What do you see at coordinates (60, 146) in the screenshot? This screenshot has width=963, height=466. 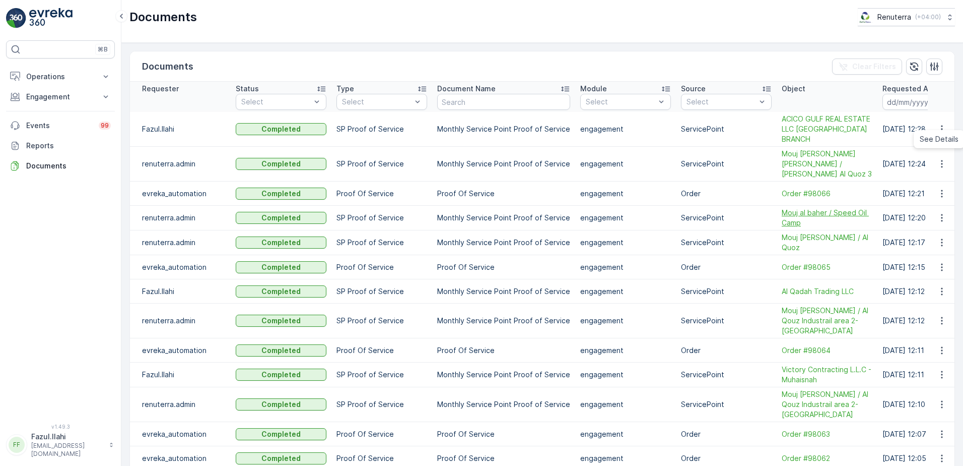 I see `a: Reports` at bounding box center [60, 146].